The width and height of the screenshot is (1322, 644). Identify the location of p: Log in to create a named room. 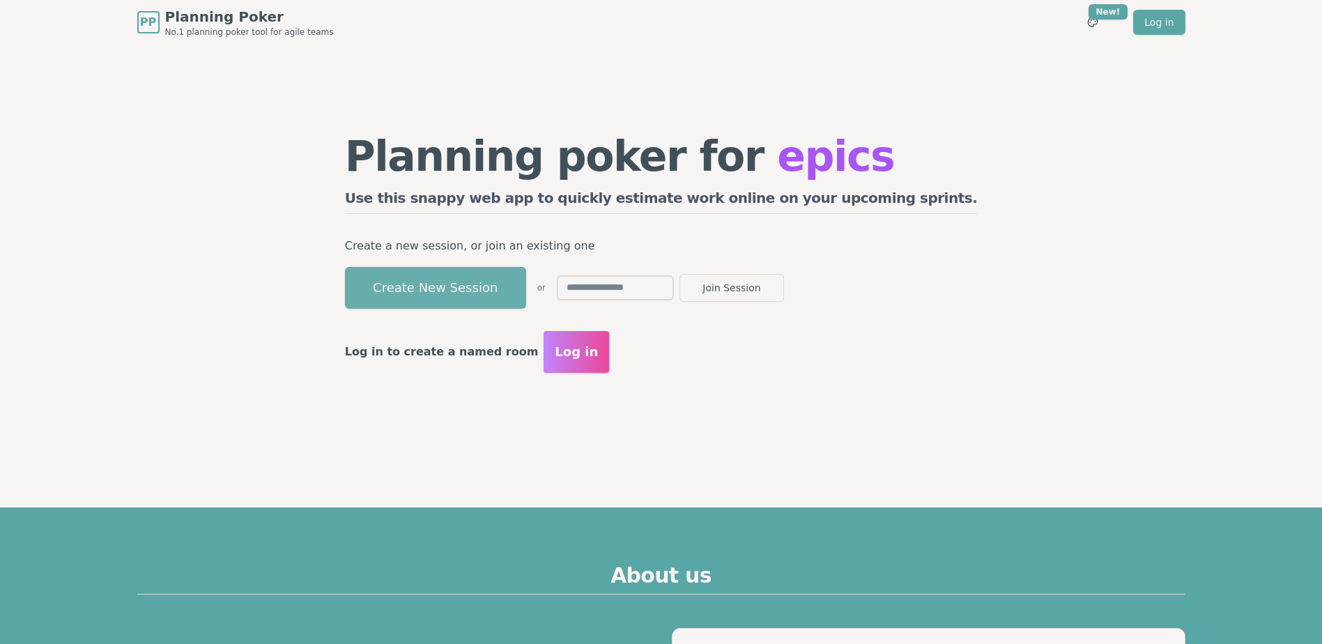
(442, 352).